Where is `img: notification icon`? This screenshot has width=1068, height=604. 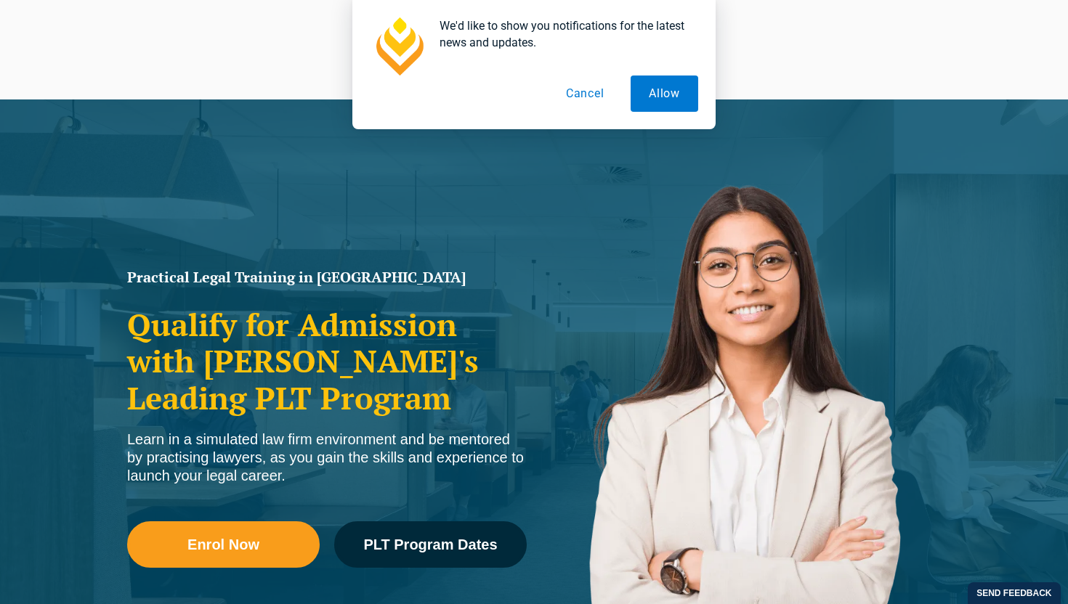 img: notification icon is located at coordinates (399, 46).